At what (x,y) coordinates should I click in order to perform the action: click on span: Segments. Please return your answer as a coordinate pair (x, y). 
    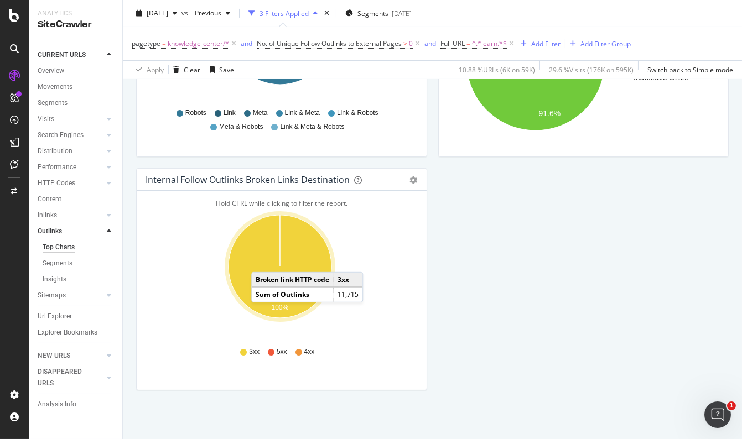
    Looking at the image, I should click on (373, 13).